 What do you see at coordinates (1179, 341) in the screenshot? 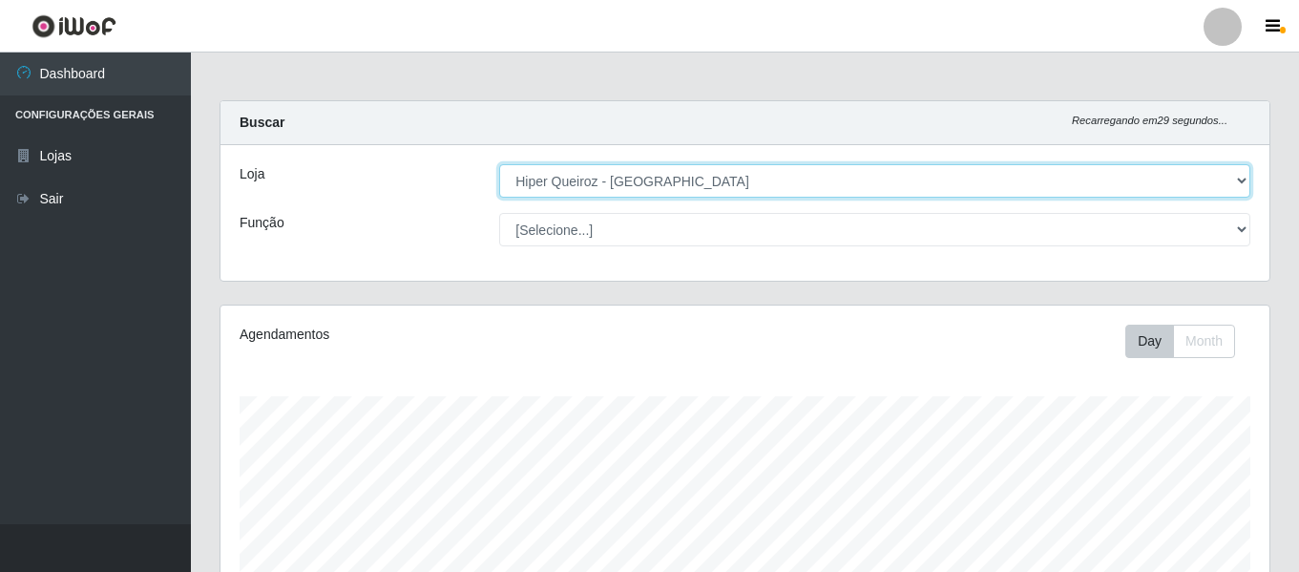
I see `div: First group` at bounding box center [1179, 341].